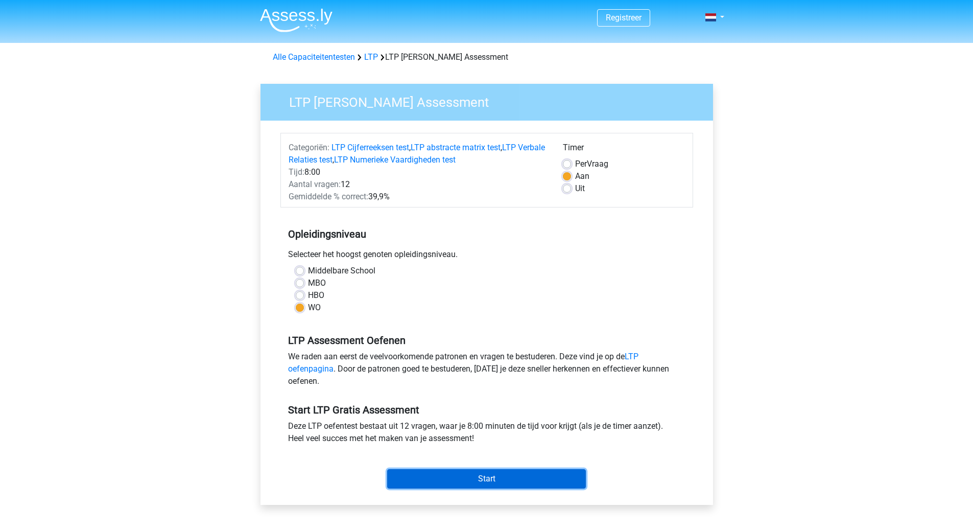  What do you see at coordinates (487, 410) in the screenshot?
I see `h5: Start LTP Gratis Assessment` at bounding box center [487, 410].